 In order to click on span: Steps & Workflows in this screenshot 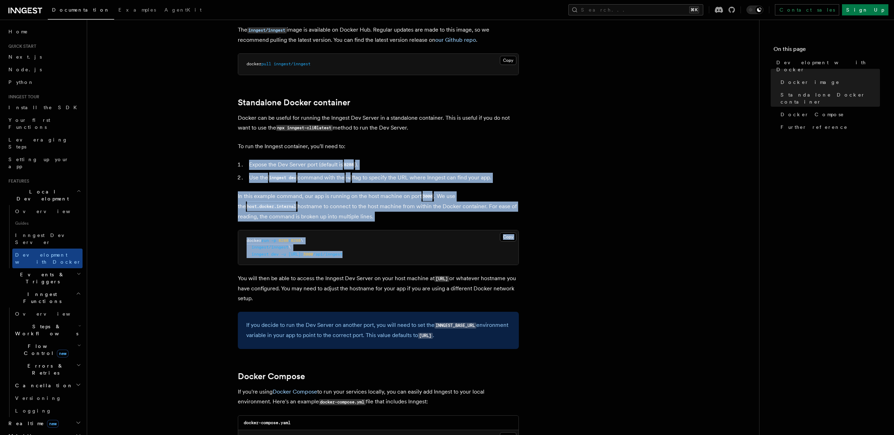, I will do `click(45, 330)`.